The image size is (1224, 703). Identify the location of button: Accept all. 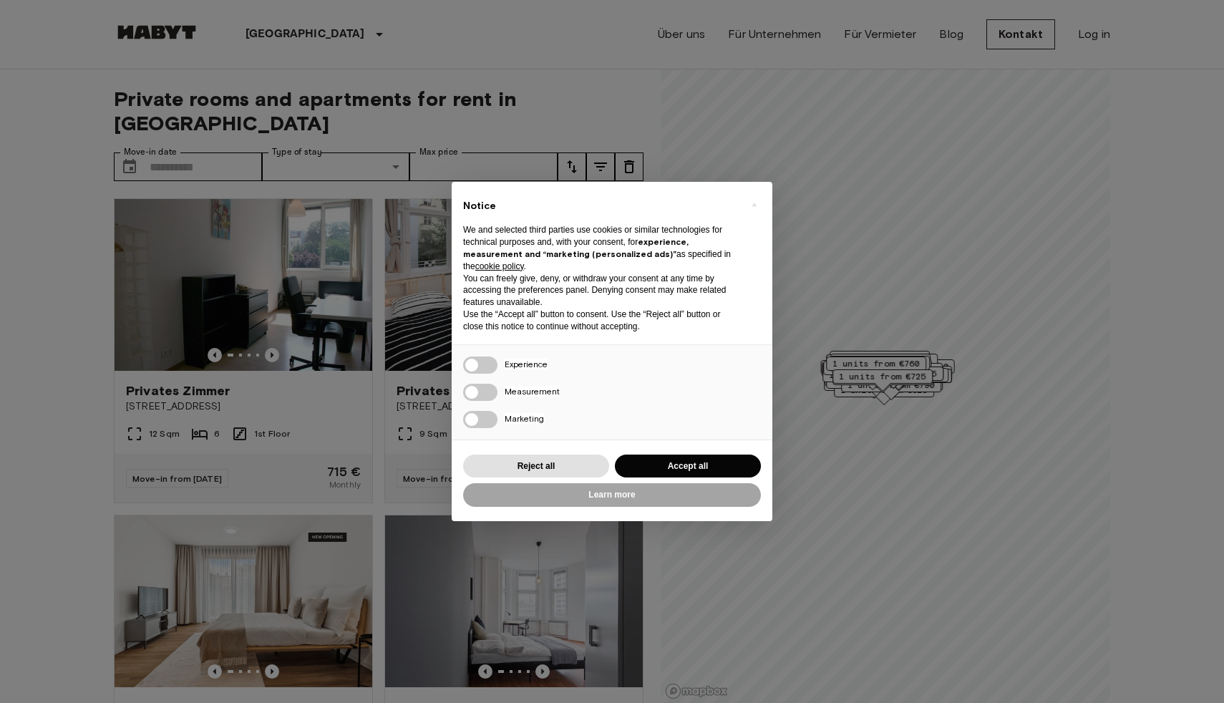
(688, 466).